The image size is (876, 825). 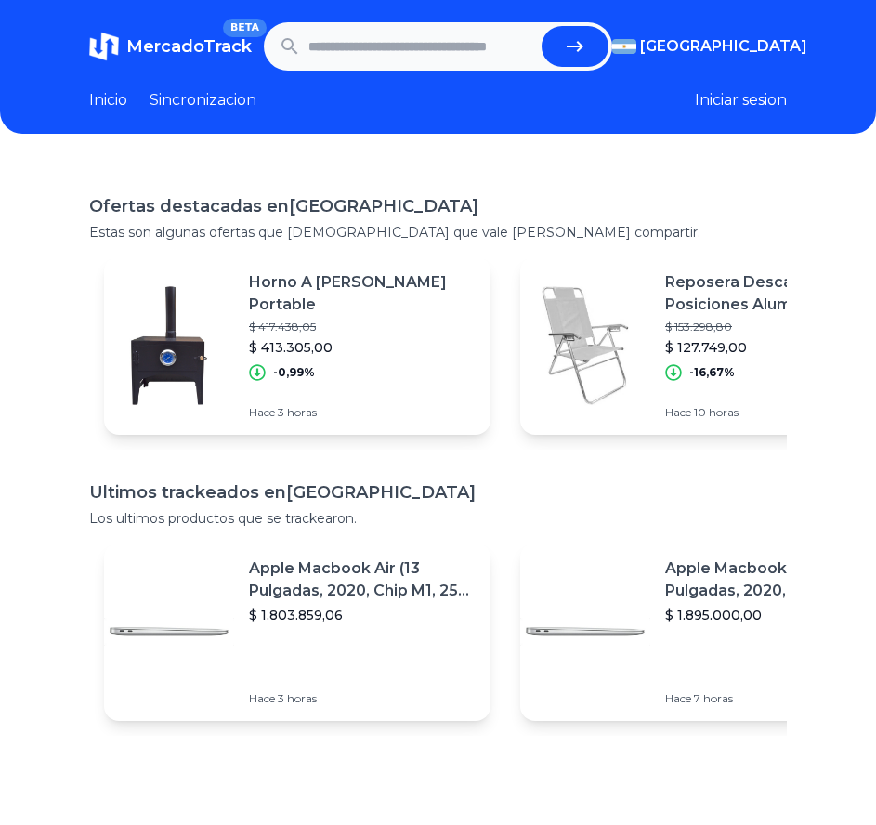 I want to click on a: MercadoTrackBETA, so click(x=170, y=46).